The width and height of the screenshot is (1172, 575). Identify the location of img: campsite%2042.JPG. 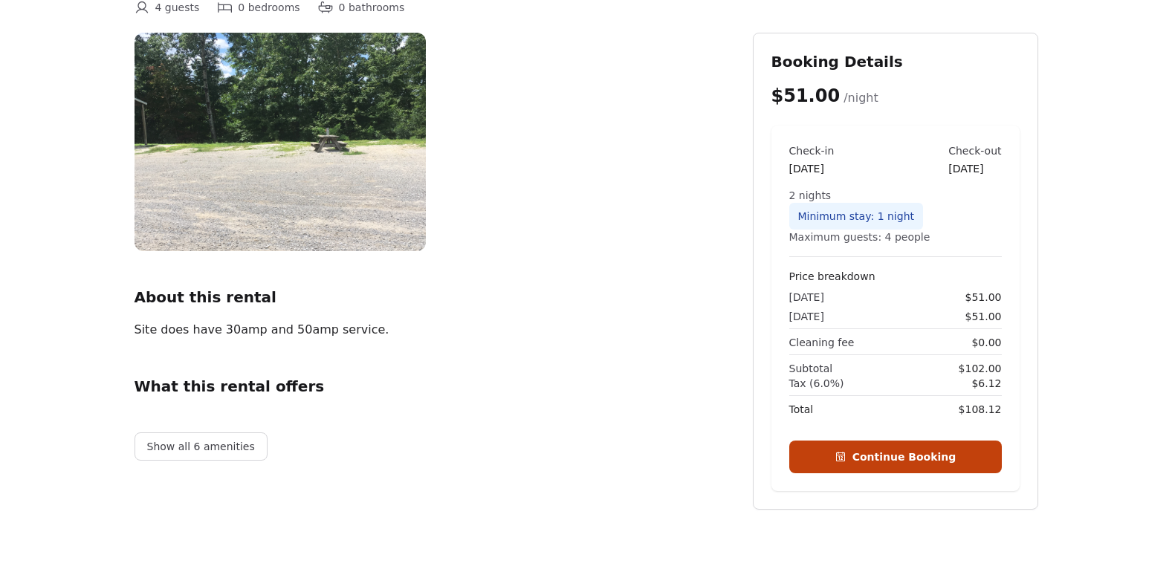
(280, 142).